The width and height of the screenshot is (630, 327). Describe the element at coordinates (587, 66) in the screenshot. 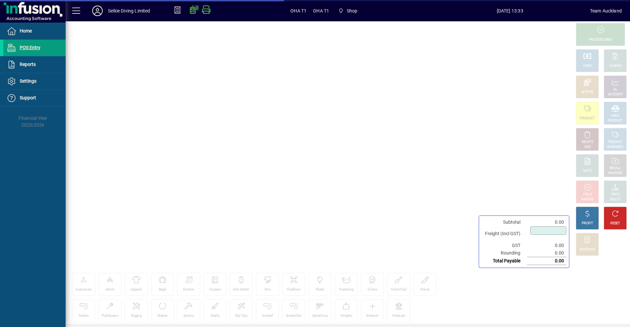

I see `div: CASH` at that location.